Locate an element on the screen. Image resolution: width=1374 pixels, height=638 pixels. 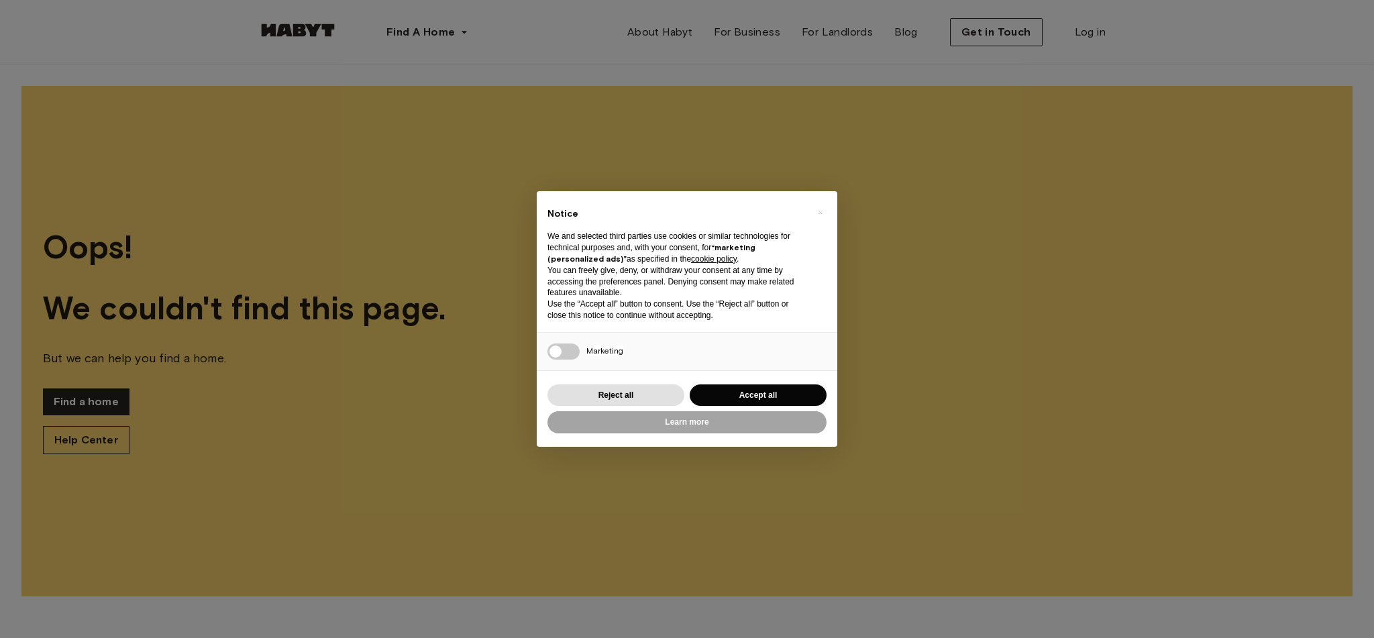
strong: “marketing (personalized ads)” is located at coordinates (651, 253).